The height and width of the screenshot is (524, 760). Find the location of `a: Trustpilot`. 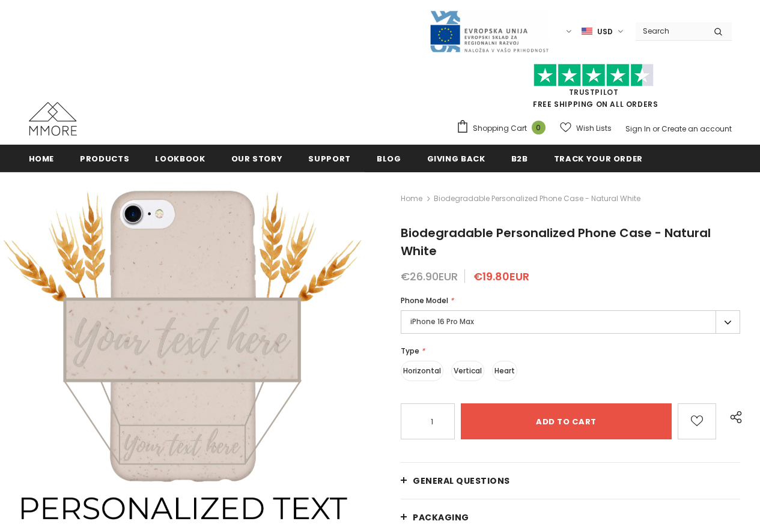

a: Trustpilot is located at coordinates (593, 92).